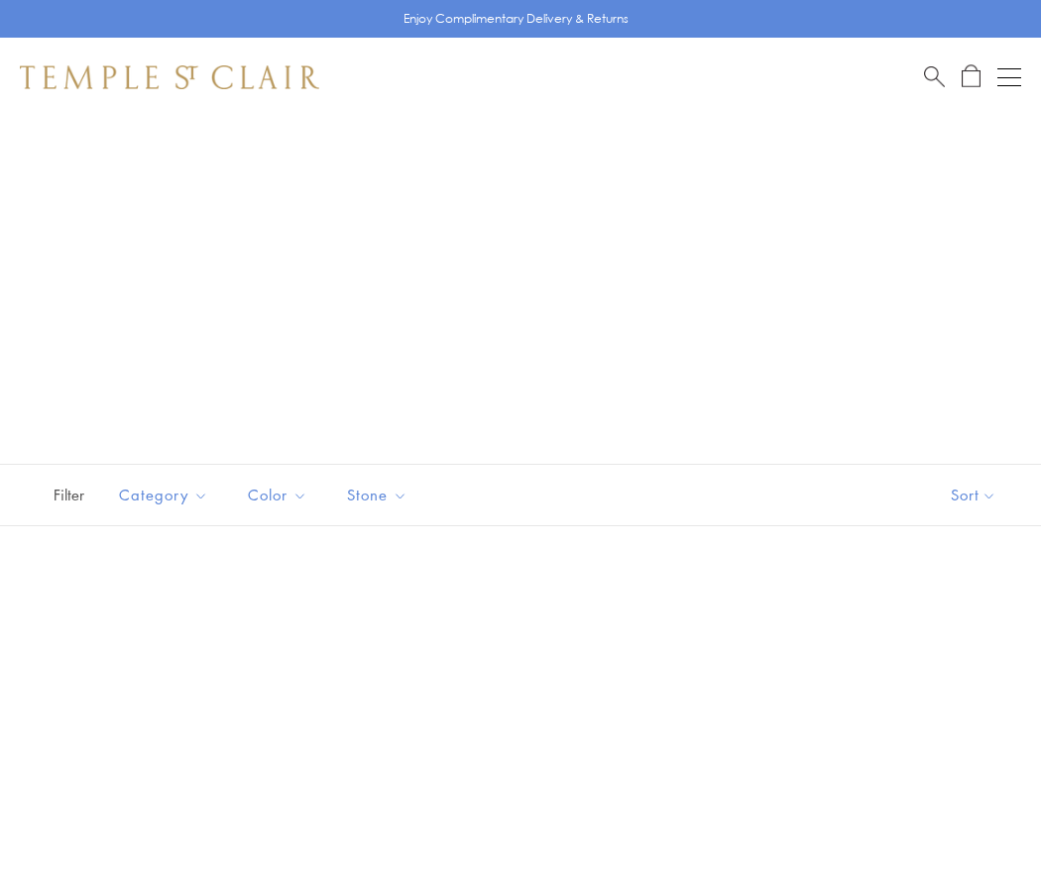  Describe the element at coordinates (170, 77) in the screenshot. I see `img: Temple St. Clair` at that location.